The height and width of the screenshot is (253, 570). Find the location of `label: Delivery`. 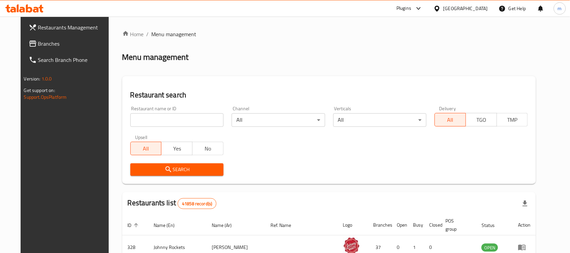

label: Delivery is located at coordinates (448, 108).